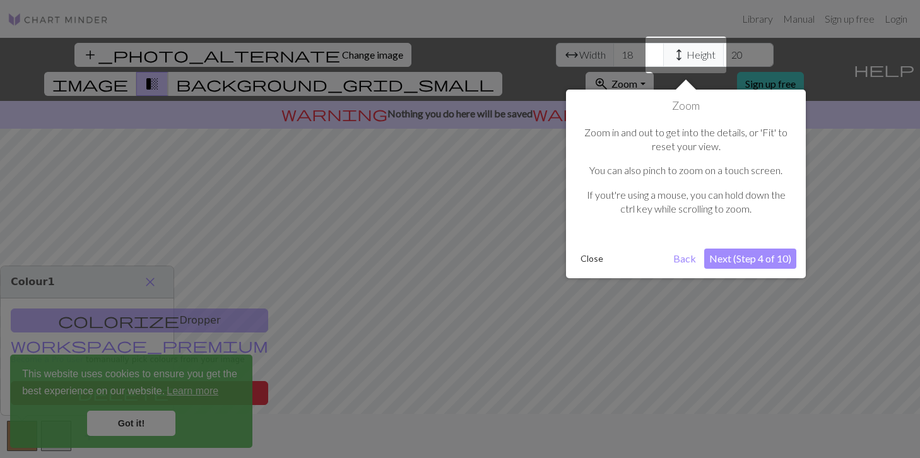 This screenshot has width=920, height=458. What do you see at coordinates (592, 259) in the screenshot?
I see `button: Close` at bounding box center [592, 259].